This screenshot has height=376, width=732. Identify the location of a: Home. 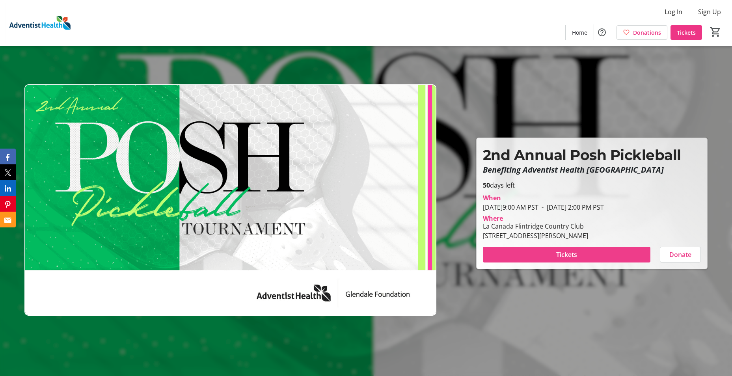
(579, 32).